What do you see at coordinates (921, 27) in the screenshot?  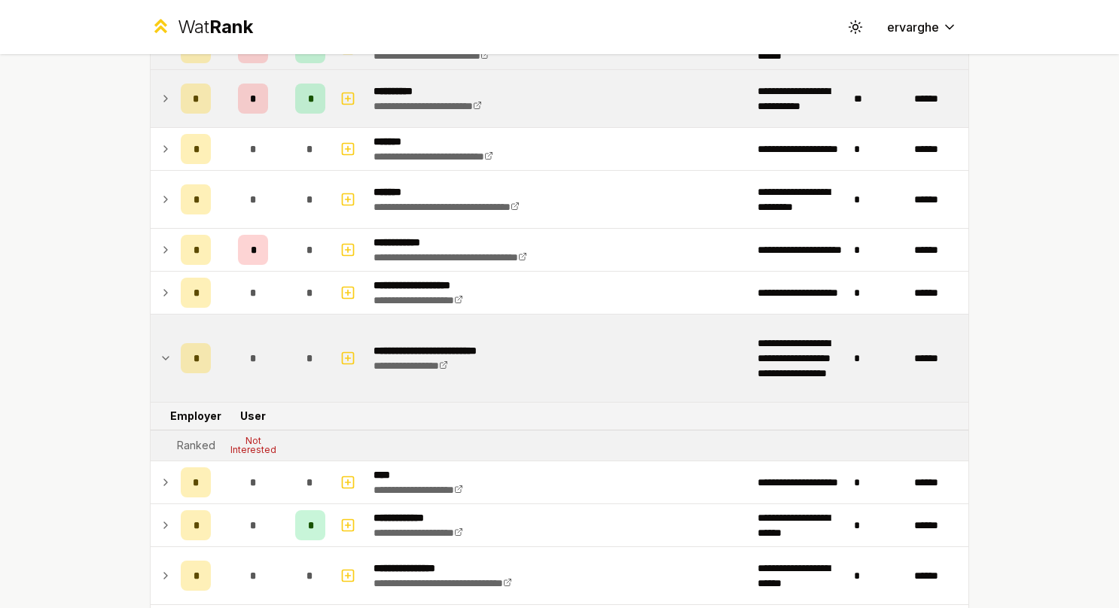 I see `button: ervarghe` at bounding box center [921, 27].